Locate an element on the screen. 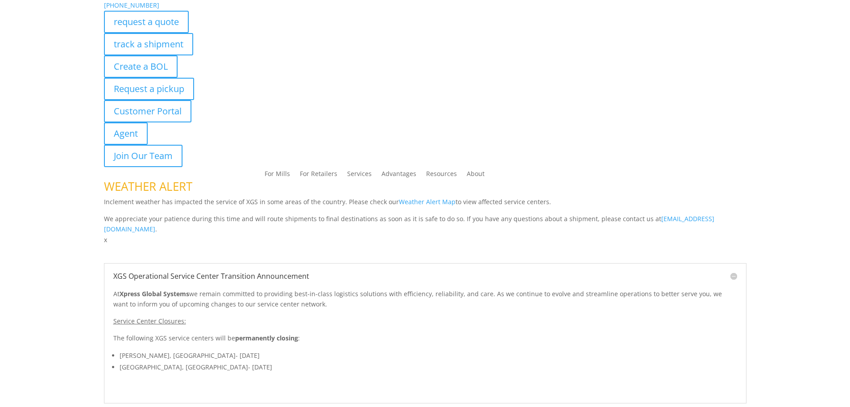  a: Weather Alert Map is located at coordinates (427, 201).